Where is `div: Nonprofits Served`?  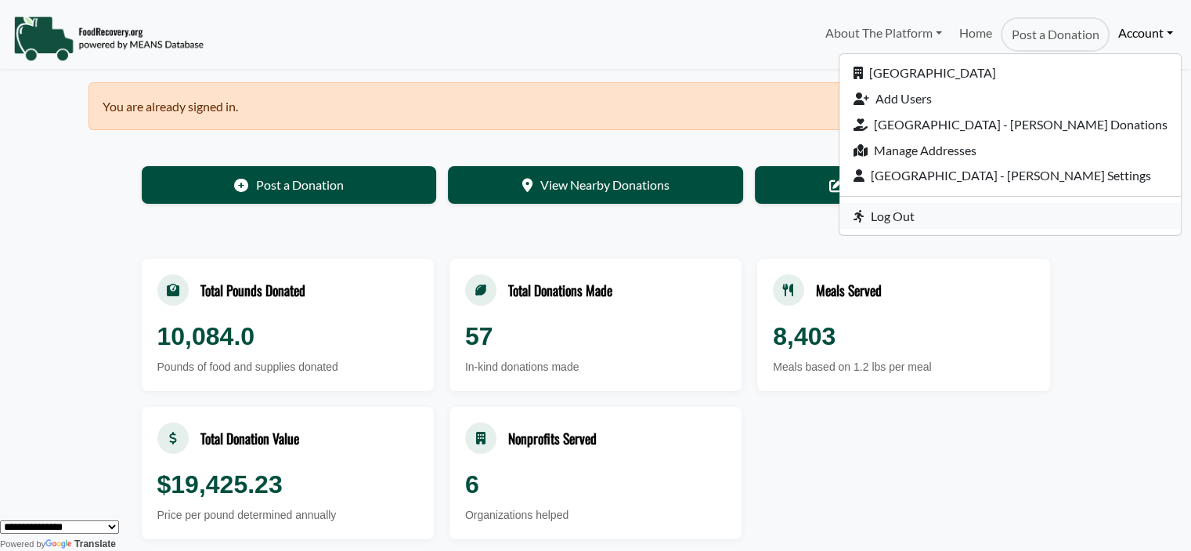 div: Nonprofits Served is located at coordinates (552, 438).